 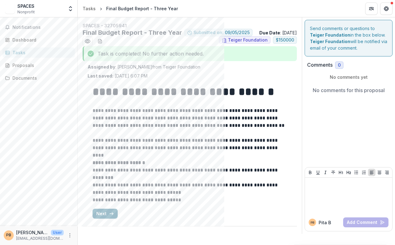 I want to click on button: Heading 2, so click(x=349, y=173).